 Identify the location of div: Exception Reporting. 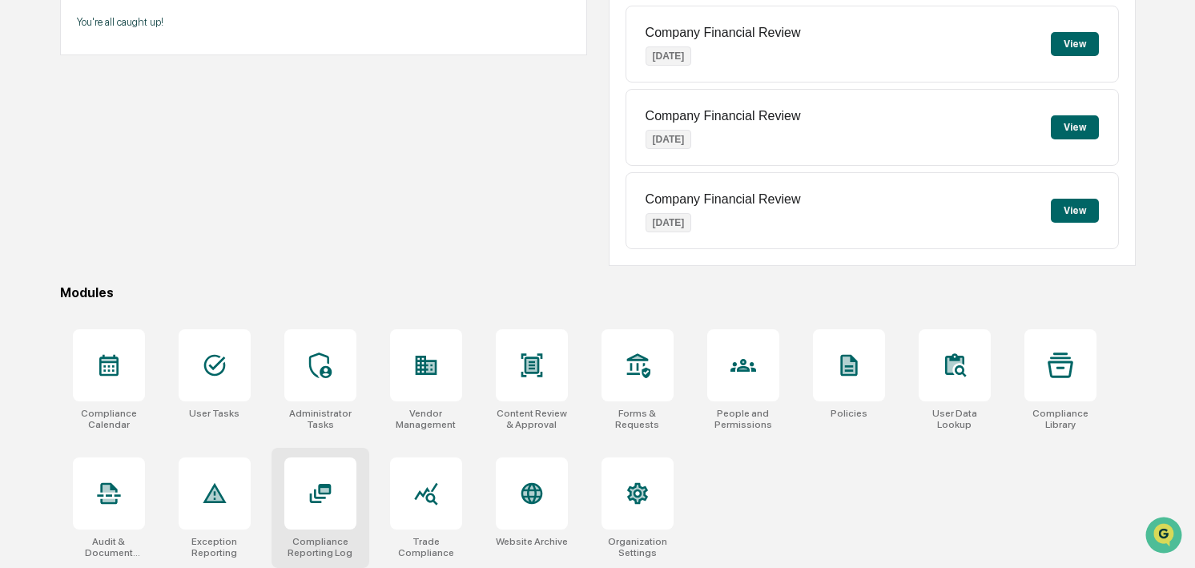
(215, 547).